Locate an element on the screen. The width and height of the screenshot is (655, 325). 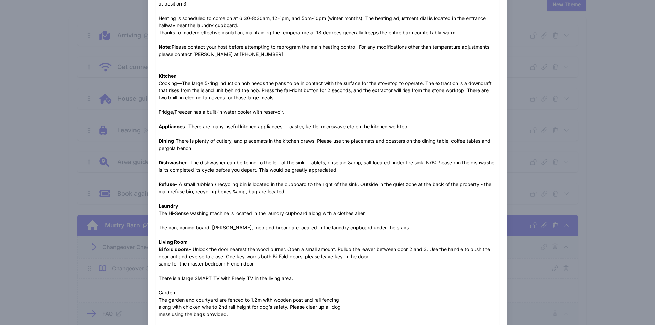
strong: Refuse is located at coordinates (167, 184).